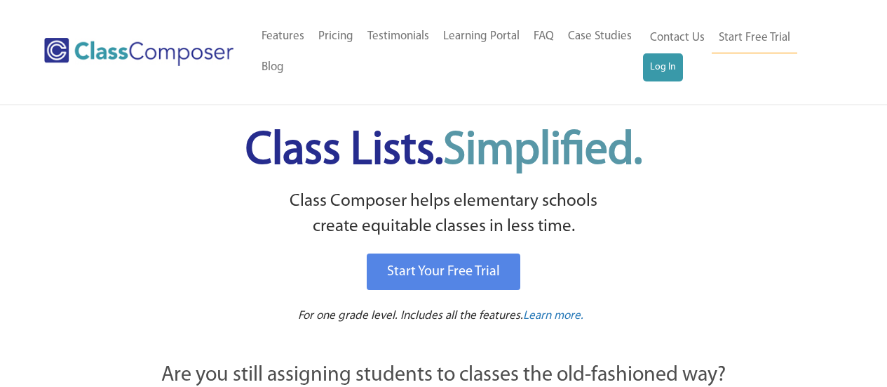  I want to click on a: Learning Portal, so click(481, 36).